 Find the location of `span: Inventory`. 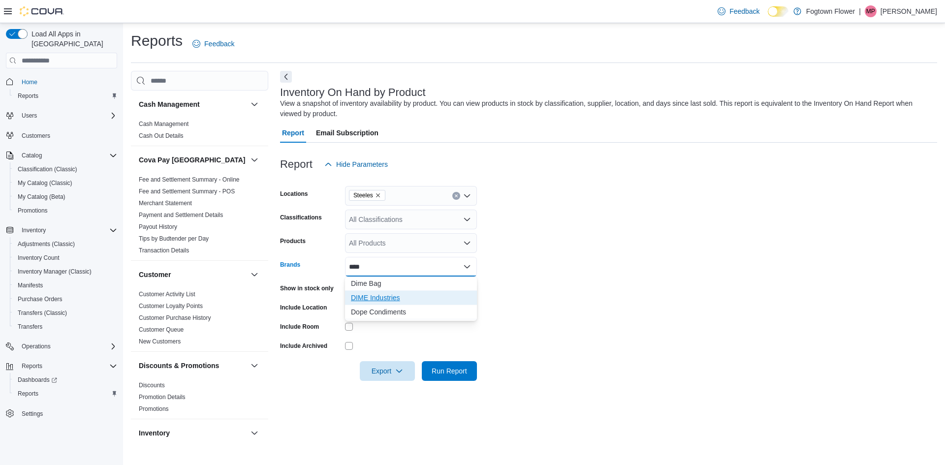

span: Inventory is located at coordinates (67, 230).